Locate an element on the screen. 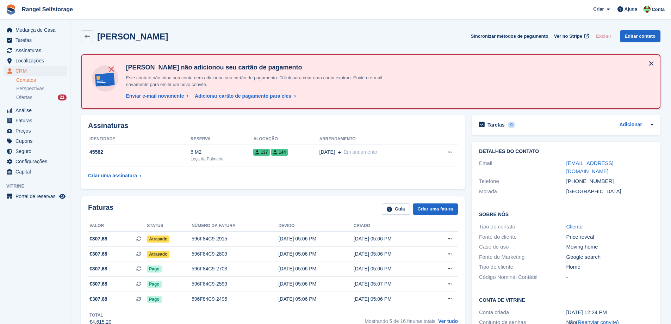 This screenshot has height=324, width=671. span: Localizações is located at coordinates (37, 61).